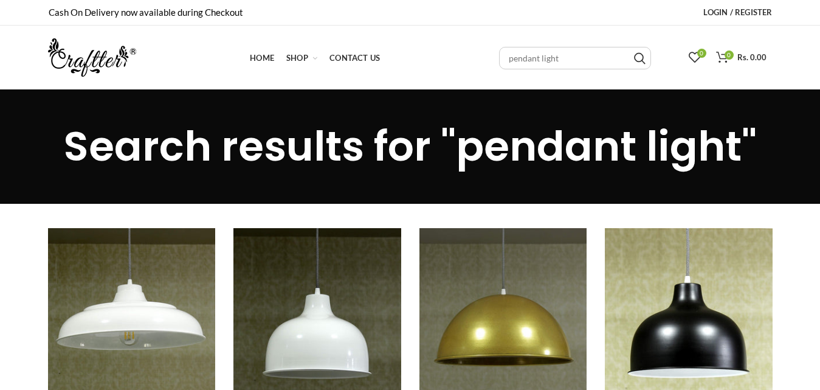  I want to click on span: Shop, so click(297, 58).